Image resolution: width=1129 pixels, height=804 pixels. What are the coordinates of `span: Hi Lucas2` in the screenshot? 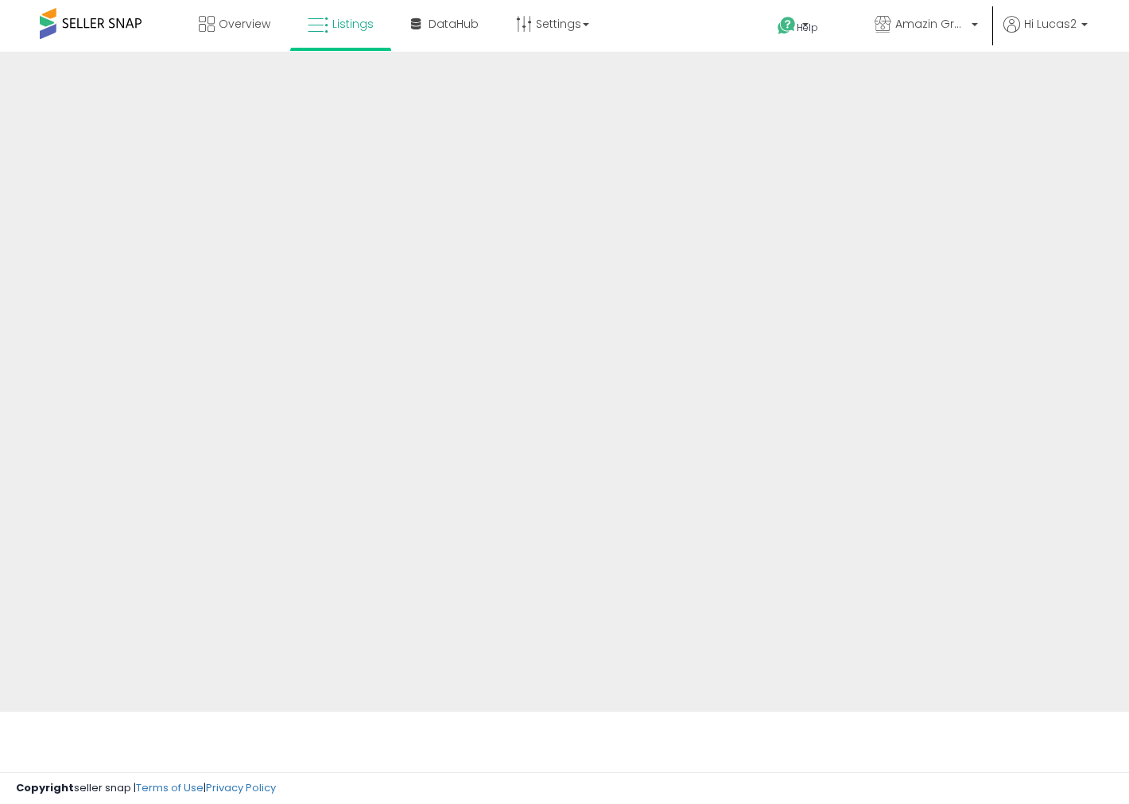 It's located at (1050, 24).